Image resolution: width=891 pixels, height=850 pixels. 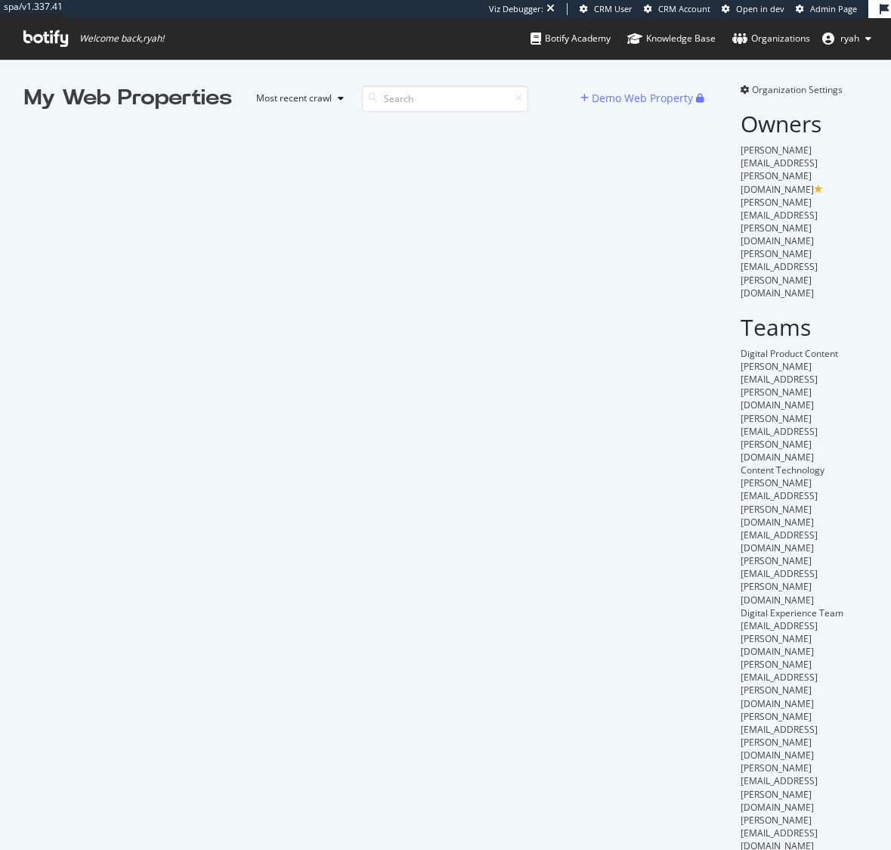 I want to click on a: Botify Academy, so click(x=571, y=39).